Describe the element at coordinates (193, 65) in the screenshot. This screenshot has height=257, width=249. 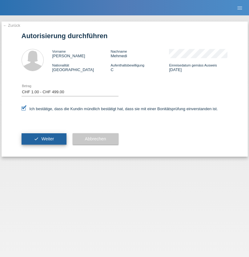
I see `span: Einreisedatum gemäss Ausweis` at that location.